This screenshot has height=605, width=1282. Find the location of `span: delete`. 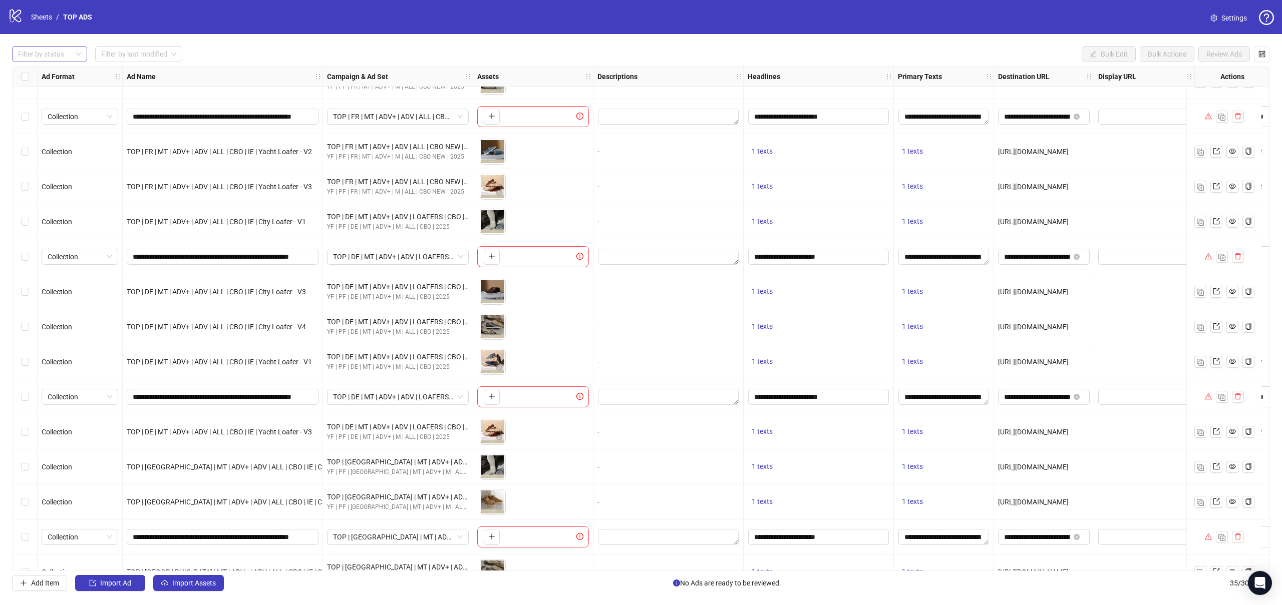

span: delete is located at coordinates (1238, 116).